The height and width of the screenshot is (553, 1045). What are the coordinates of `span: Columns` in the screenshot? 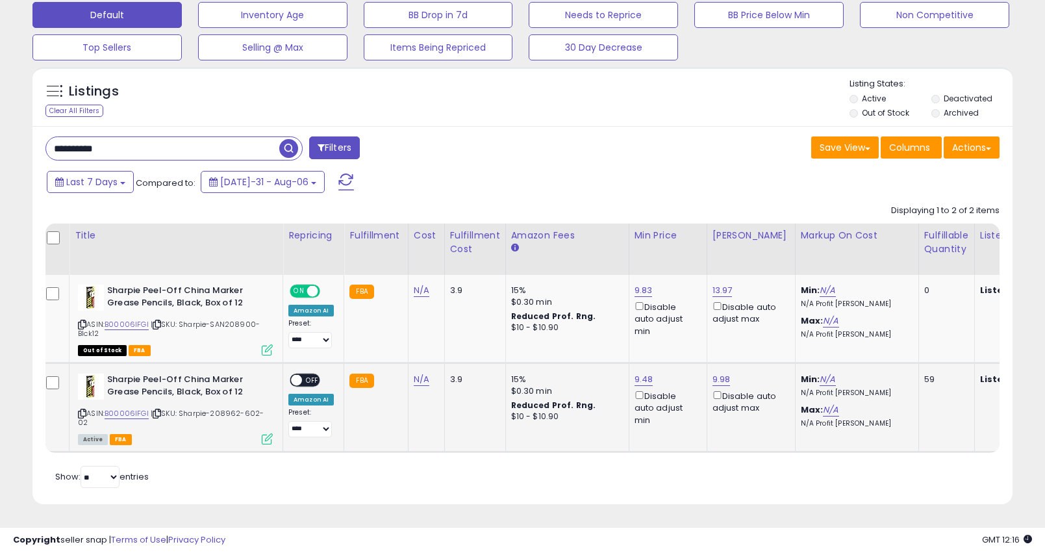 It's located at (909, 147).